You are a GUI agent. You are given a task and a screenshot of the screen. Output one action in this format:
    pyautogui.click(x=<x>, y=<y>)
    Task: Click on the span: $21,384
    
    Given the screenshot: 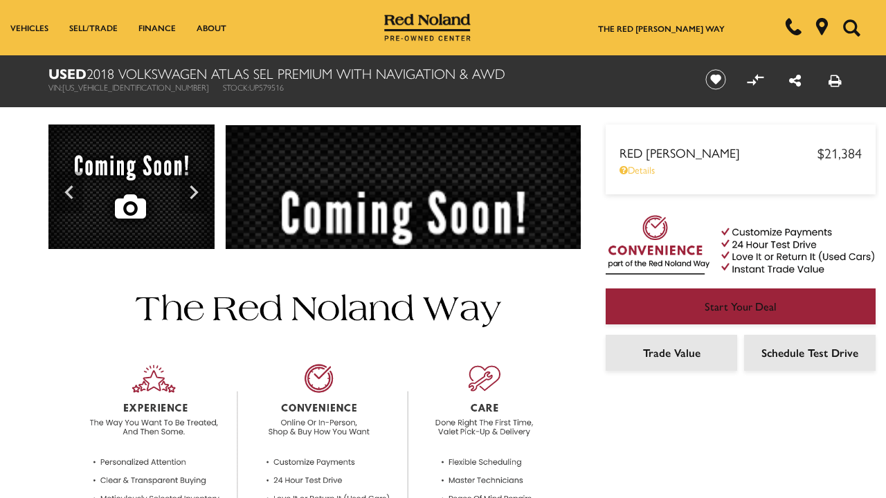 What is the action you would take?
    pyautogui.click(x=840, y=152)
    